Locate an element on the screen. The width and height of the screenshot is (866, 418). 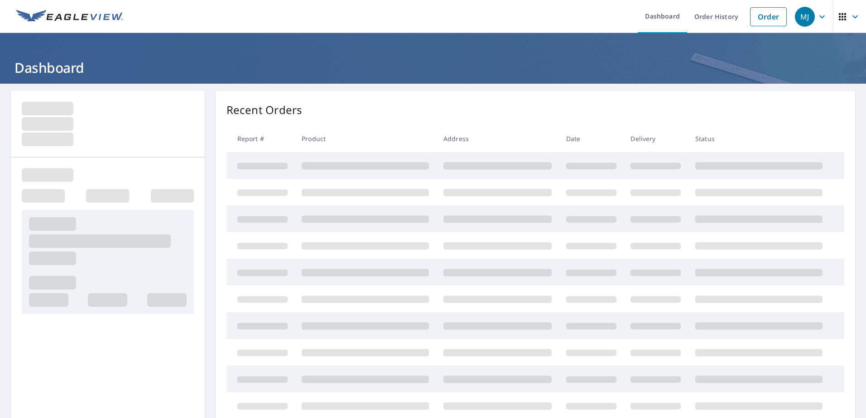
h1: Dashboard is located at coordinates (433, 67).